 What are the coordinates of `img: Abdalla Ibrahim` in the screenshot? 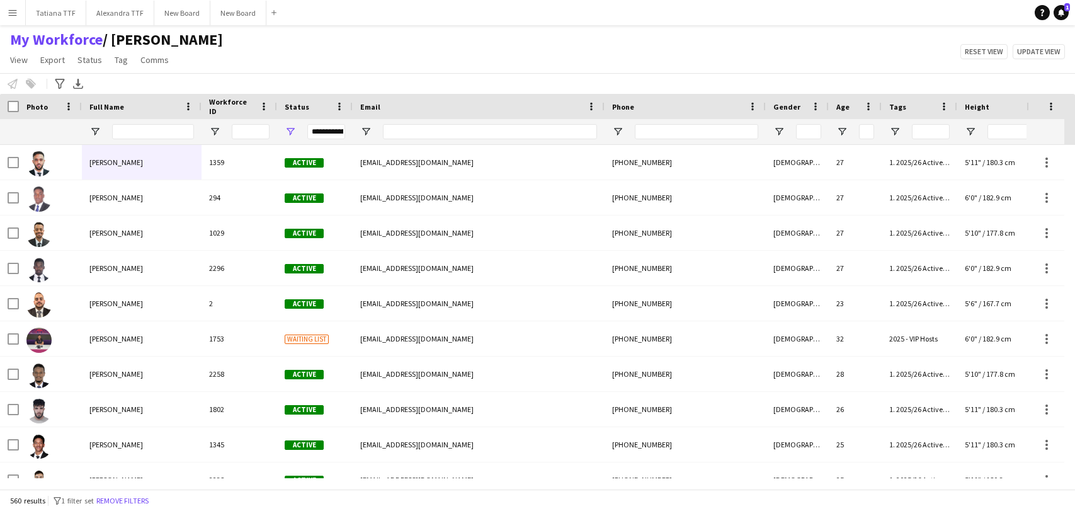 It's located at (39, 234).